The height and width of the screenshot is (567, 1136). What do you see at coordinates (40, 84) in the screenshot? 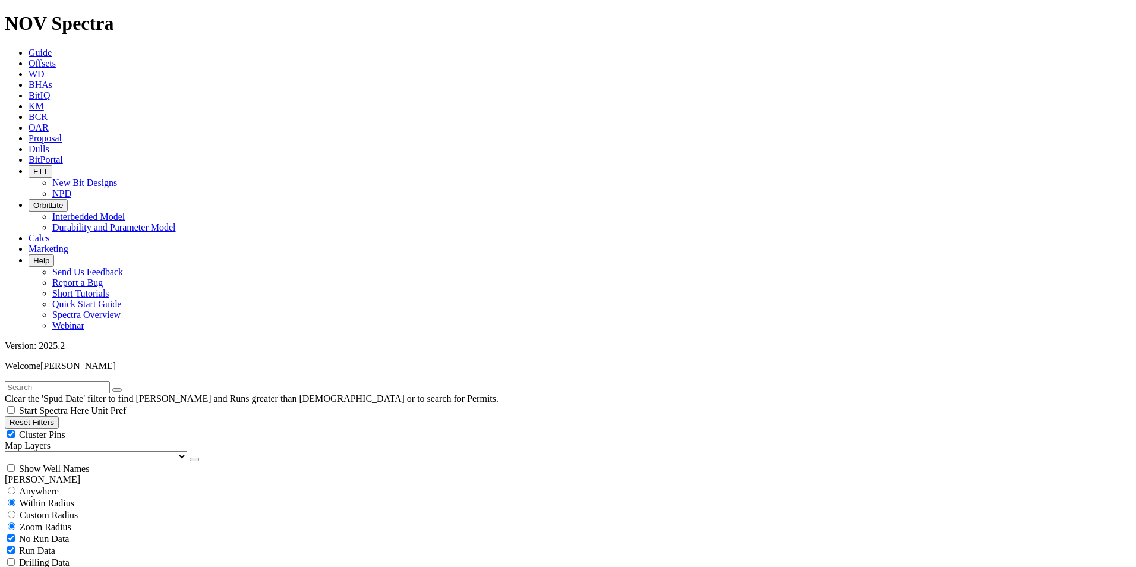
I see `span: BHAs` at bounding box center [40, 84].